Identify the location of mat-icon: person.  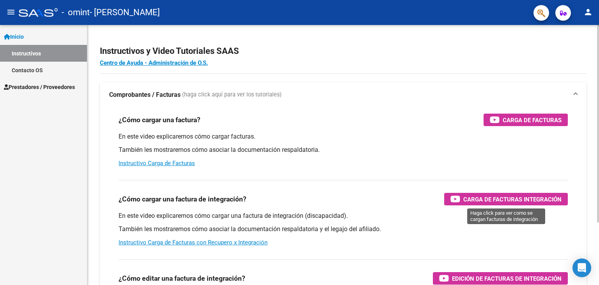
(588, 12).